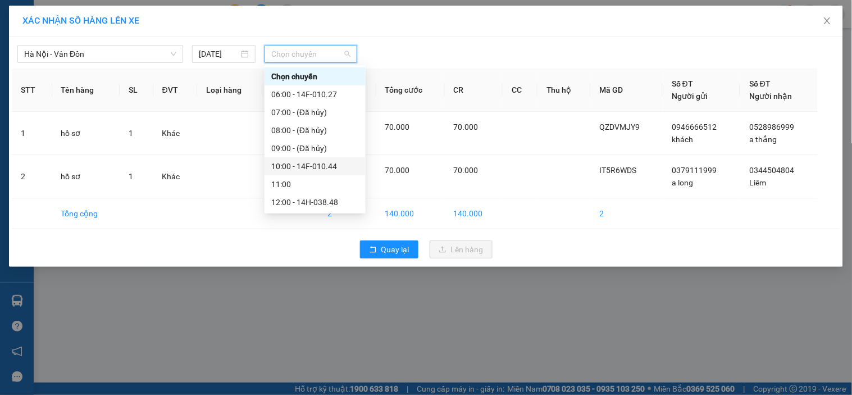 The height and width of the screenshot is (395, 852). I want to click on th: CC, so click(520, 90).